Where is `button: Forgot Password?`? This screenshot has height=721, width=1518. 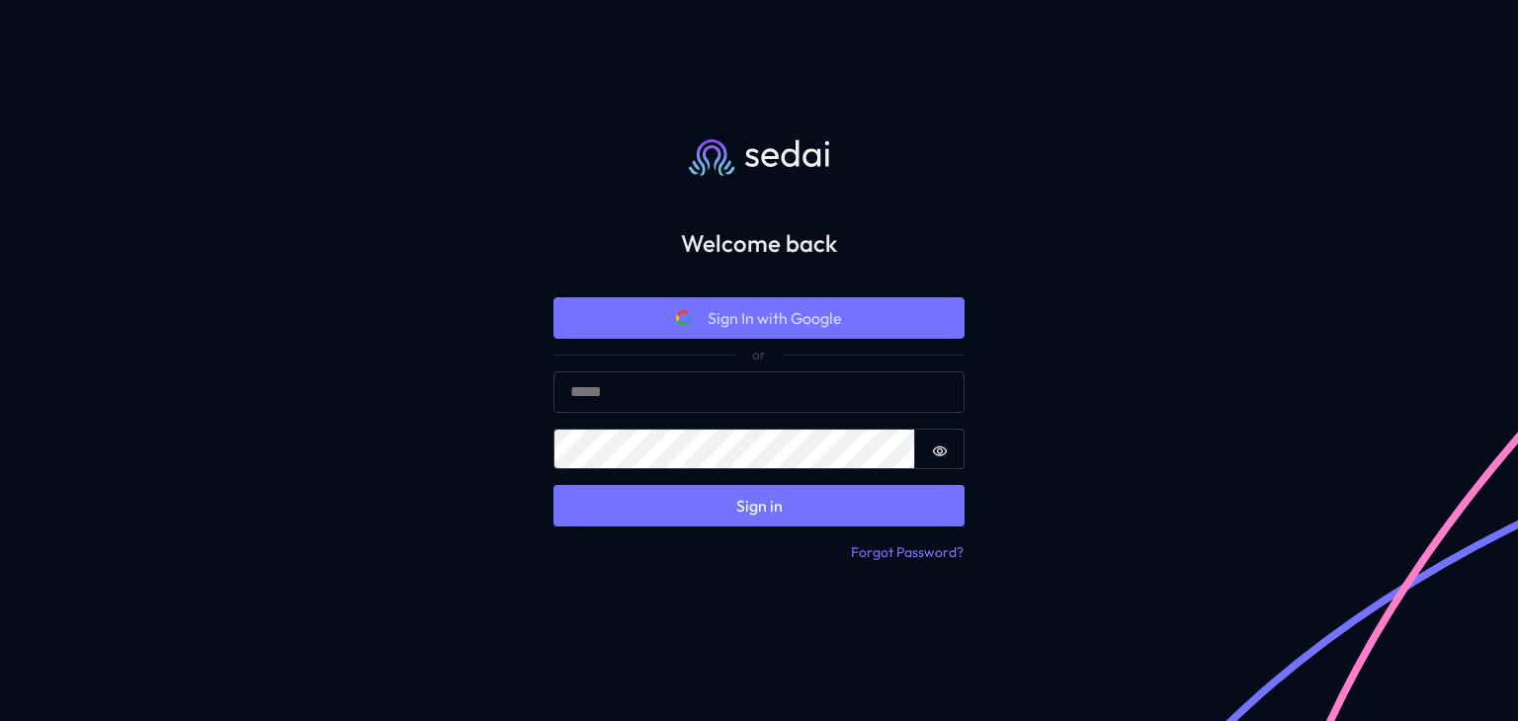
button: Forgot Password? is located at coordinates (907, 553).